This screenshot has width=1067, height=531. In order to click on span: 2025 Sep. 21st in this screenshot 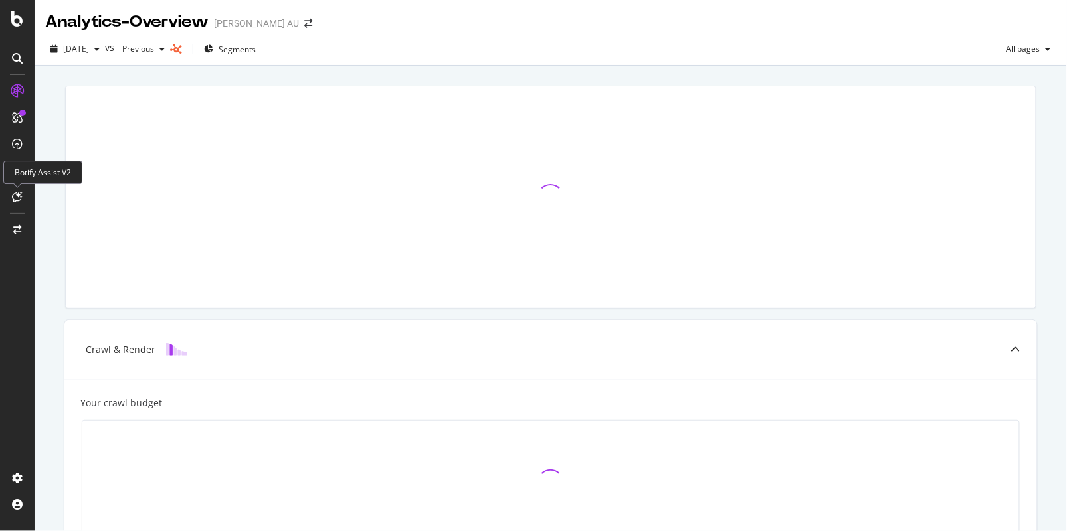, I will do `click(76, 48)`.